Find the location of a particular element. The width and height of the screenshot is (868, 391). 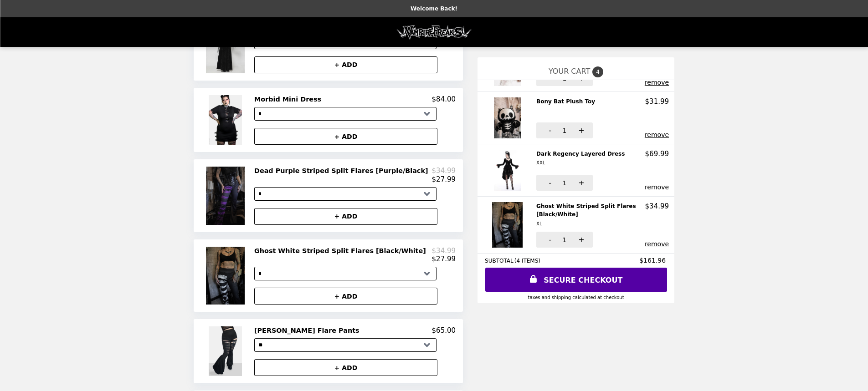

a: SECURE CHECKOUT is located at coordinates (576, 280).